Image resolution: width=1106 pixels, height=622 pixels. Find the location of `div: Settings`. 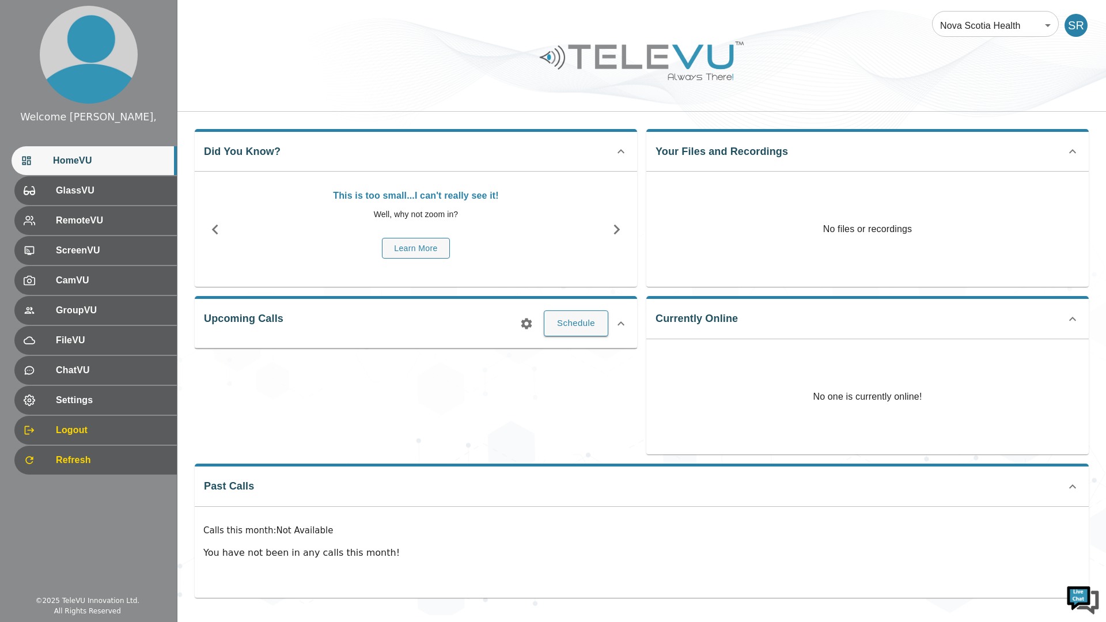

div: Settings is located at coordinates (96, 400).